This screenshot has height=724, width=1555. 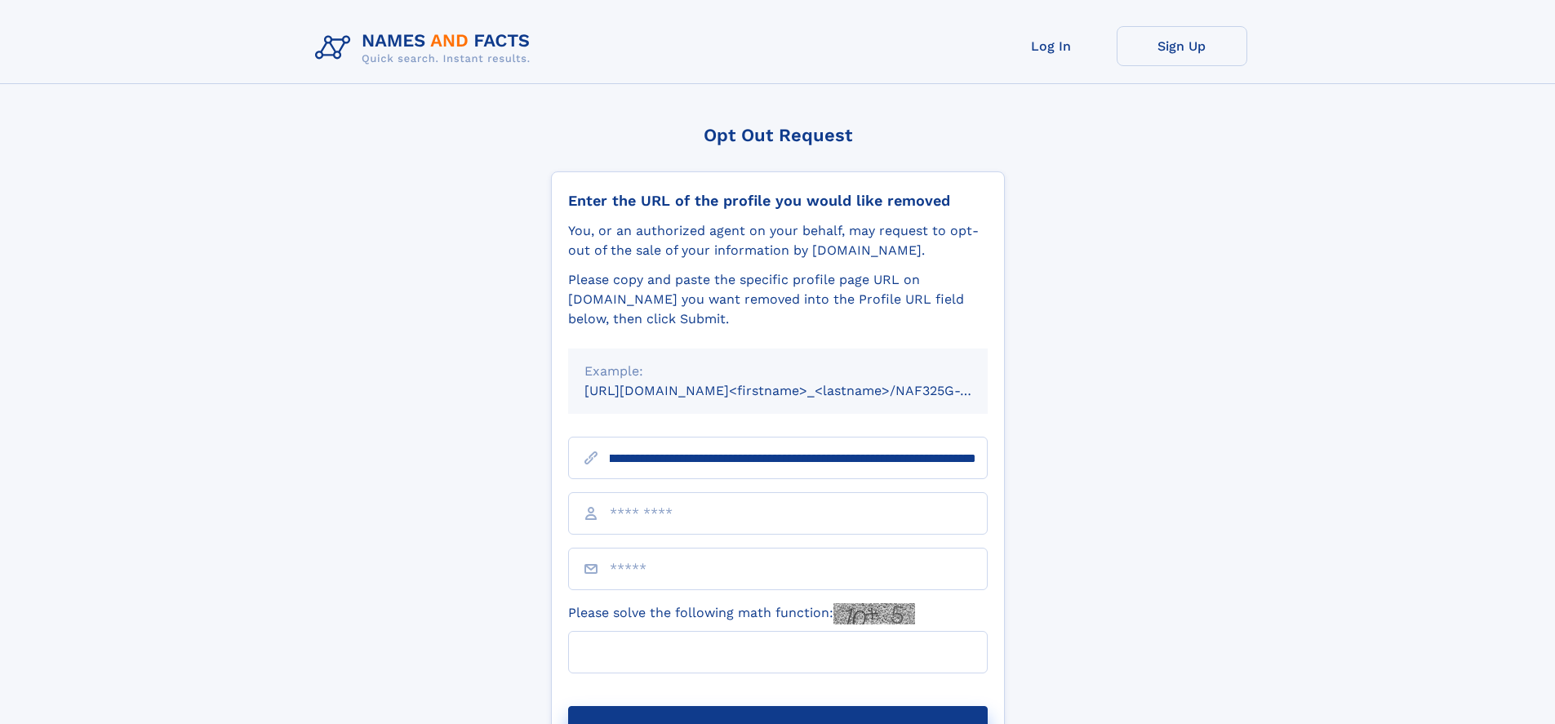 I want to click on div: Enter the URL of the profile you would like removed, so click(x=778, y=201).